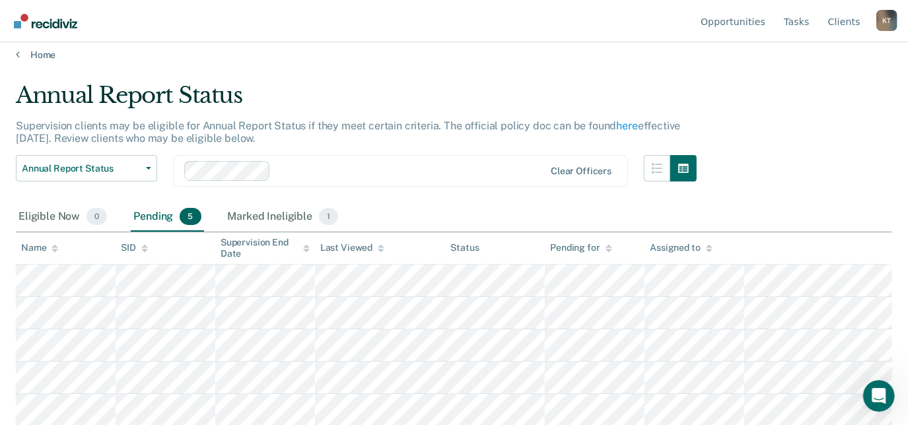 The height and width of the screenshot is (425, 908). I want to click on span: 1, so click(328, 217).